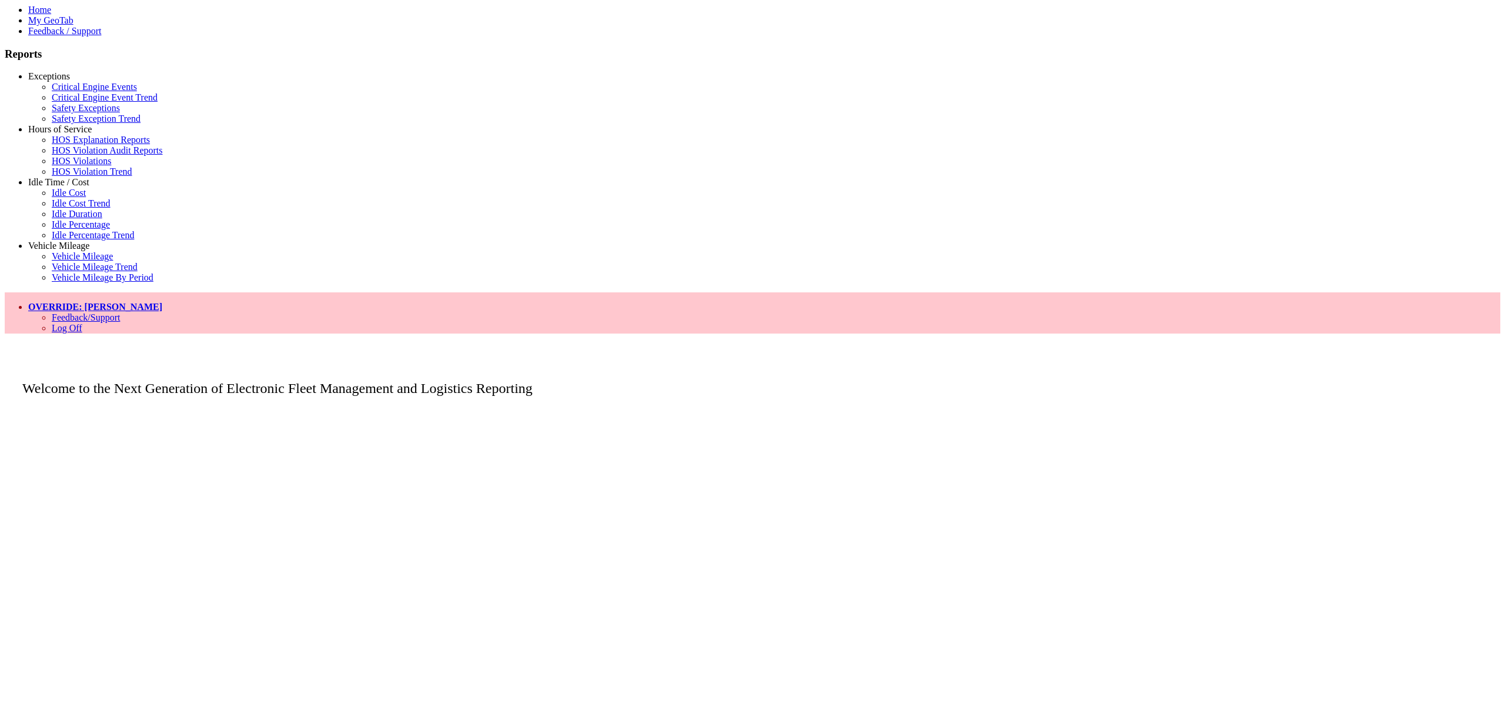 This screenshot has height=723, width=1505. Describe the element at coordinates (93, 235) in the screenshot. I see `a: Idle Percentage Trend` at that location.